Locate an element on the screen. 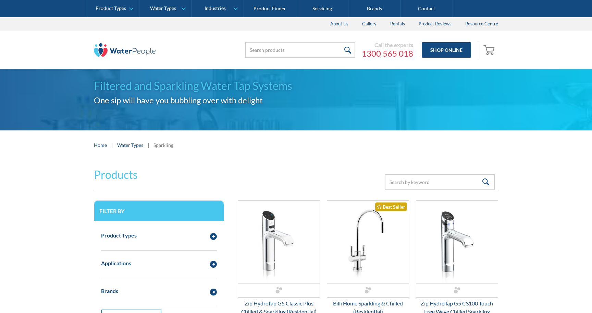 The width and height of the screenshot is (592, 313). img: Zip HydroTap G5 CS100 Touch Free Wave Chilled Sparkling is located at coordinates (457, 242).